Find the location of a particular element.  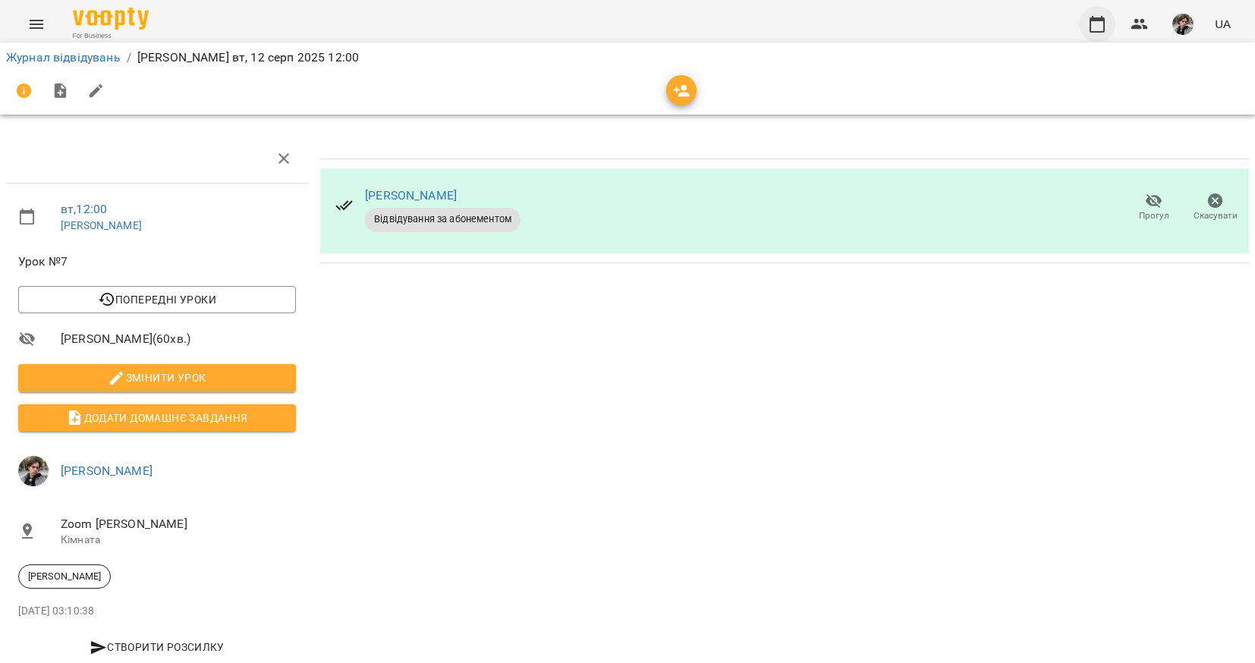

span: Додати домашнє завдання is located at coordinates (157, 418).